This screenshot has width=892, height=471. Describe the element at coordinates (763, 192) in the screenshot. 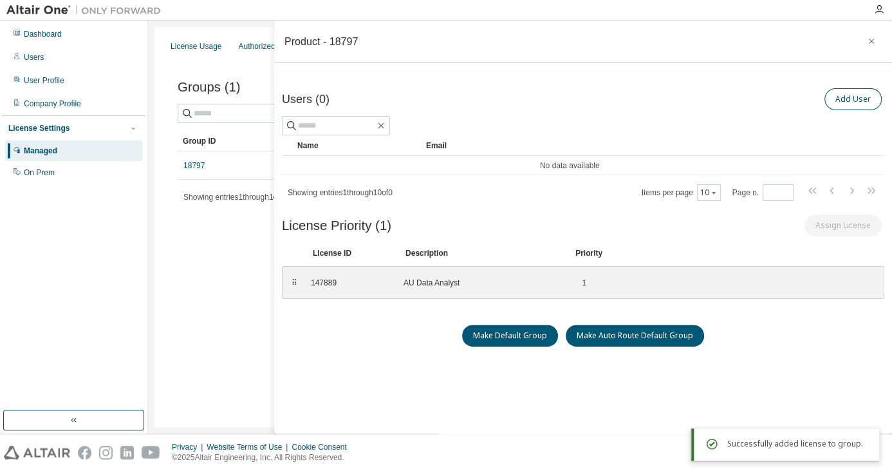

I see `span: Page n.` at that location.